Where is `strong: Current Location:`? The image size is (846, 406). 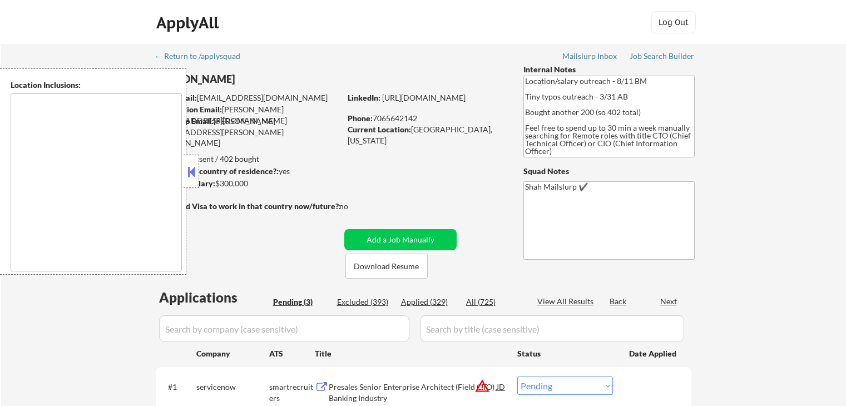
strong: Current Location: is located at coordinates (379, 129).